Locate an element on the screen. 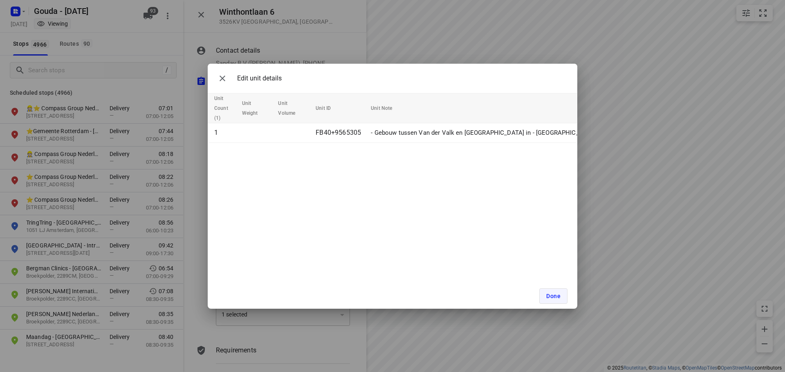 This screenshot has height=372, width=785. span: Unit Volume is located at coordinates (292, 108).